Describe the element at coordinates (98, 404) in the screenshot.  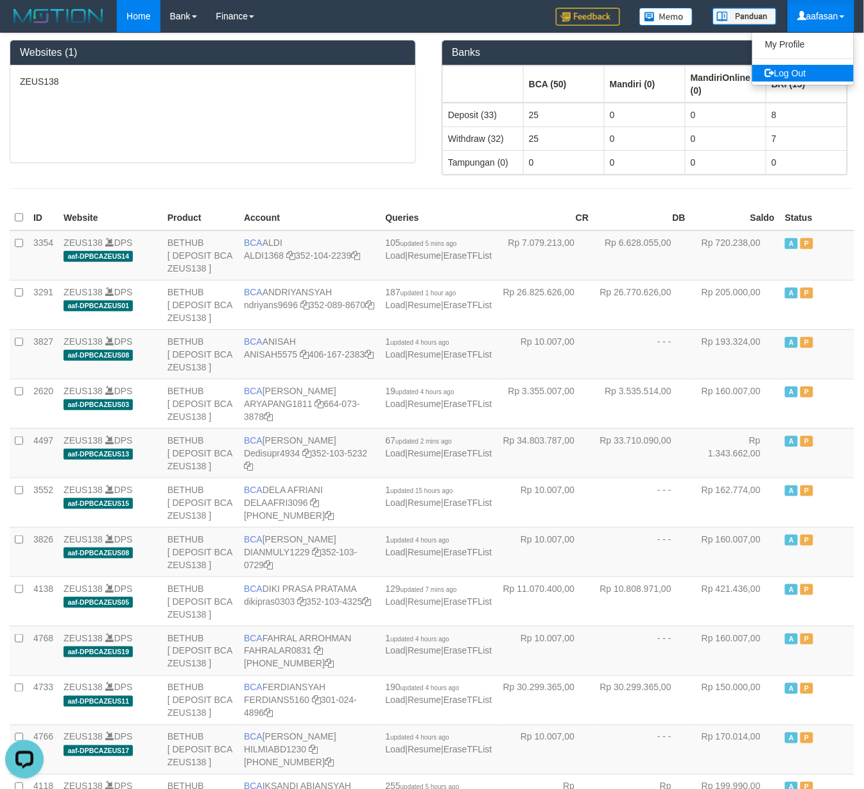
I see `span: aaf-DPBCAZEUS03` at that location.